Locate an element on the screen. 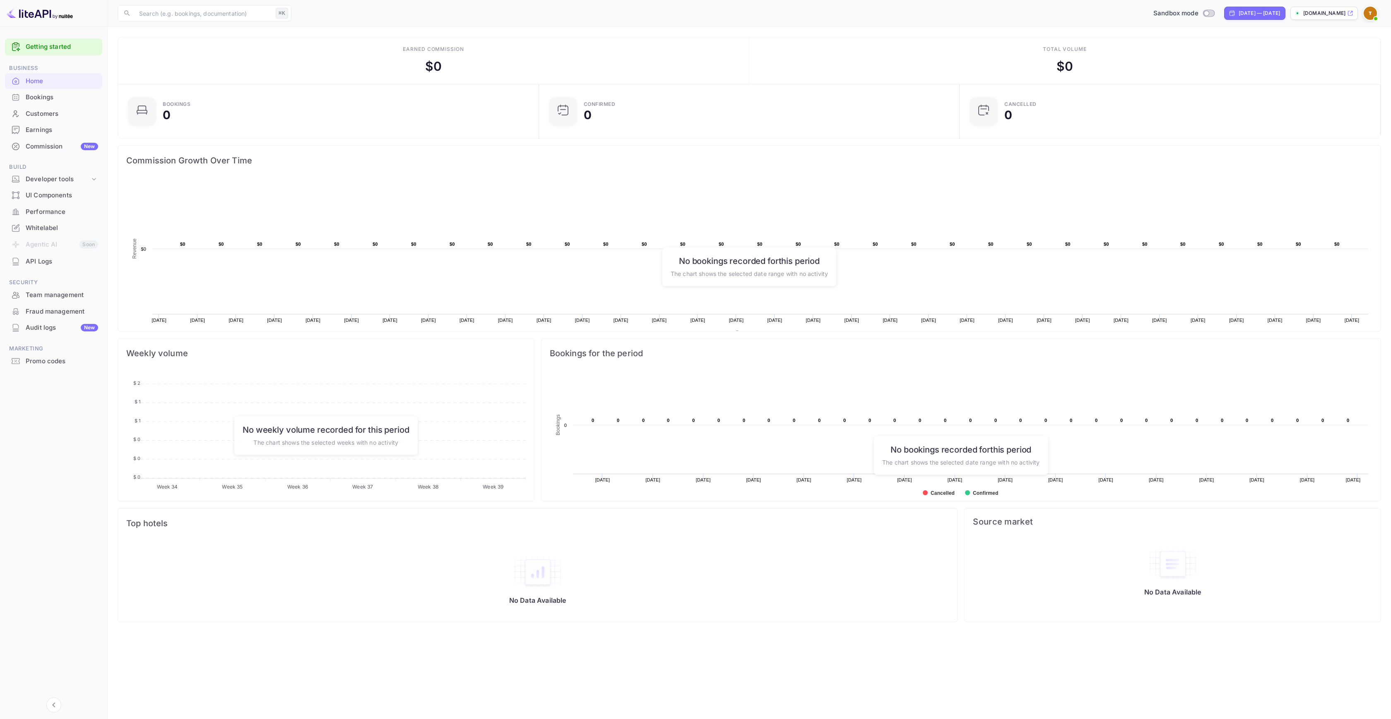 This screenshot has width=1391, height=719. img: empty-state-table.svg is located at coordinates (1173, 564).